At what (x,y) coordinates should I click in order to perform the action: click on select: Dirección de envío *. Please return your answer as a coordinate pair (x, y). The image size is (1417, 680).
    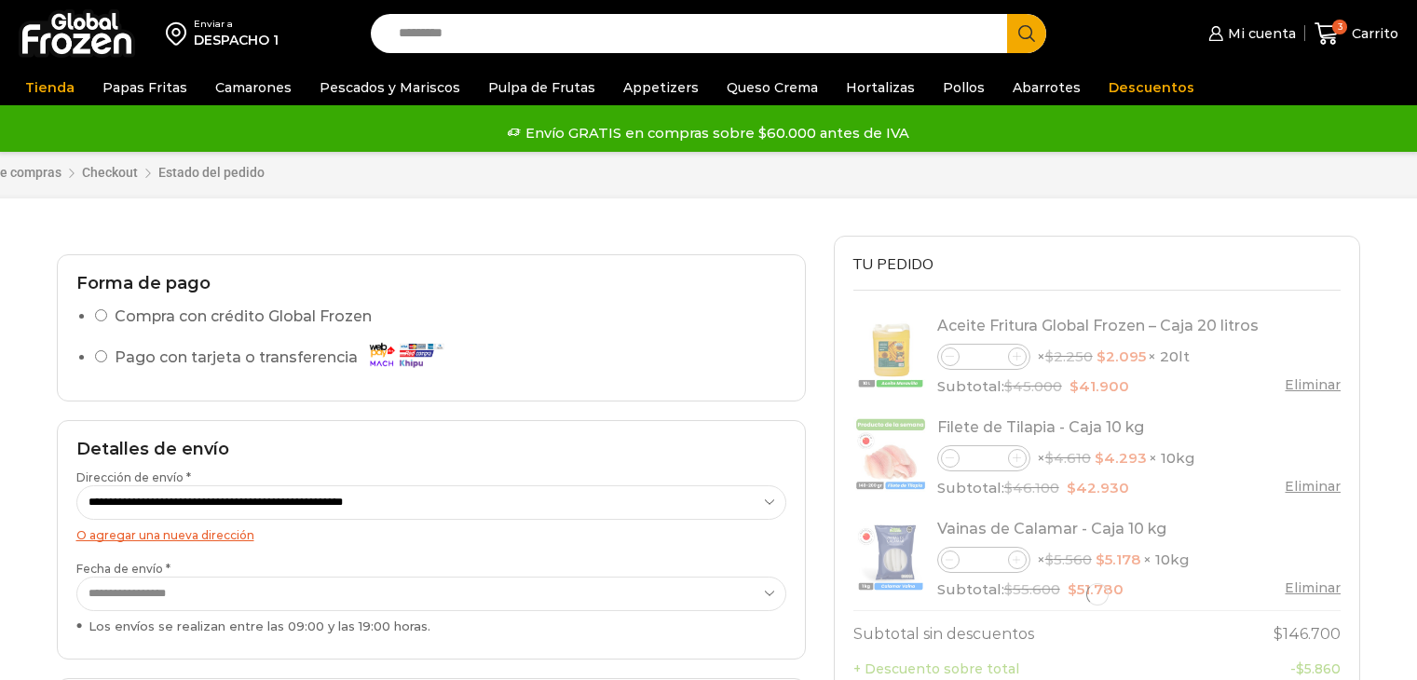
    Looking at the image, I should click on (431, 502).